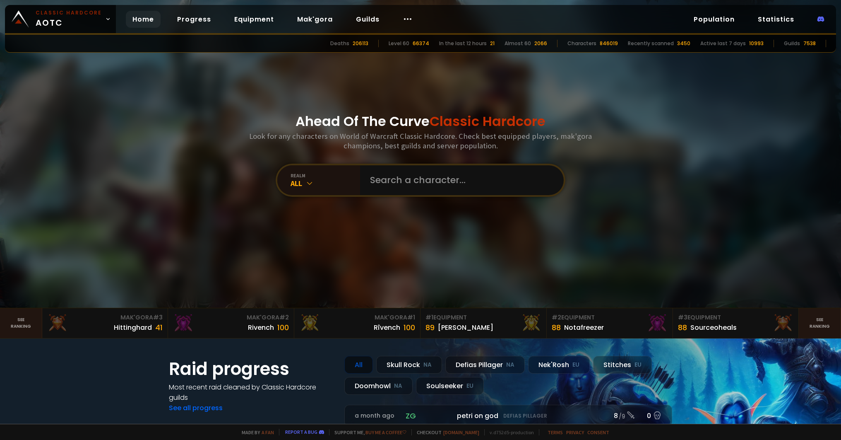 Image resolution: width=841 pixels, height=440 pixels. What do you see at coordinates (315, 19) in the screenshot?
I see `a: Mak'gora` at bounding box center [315, 19].